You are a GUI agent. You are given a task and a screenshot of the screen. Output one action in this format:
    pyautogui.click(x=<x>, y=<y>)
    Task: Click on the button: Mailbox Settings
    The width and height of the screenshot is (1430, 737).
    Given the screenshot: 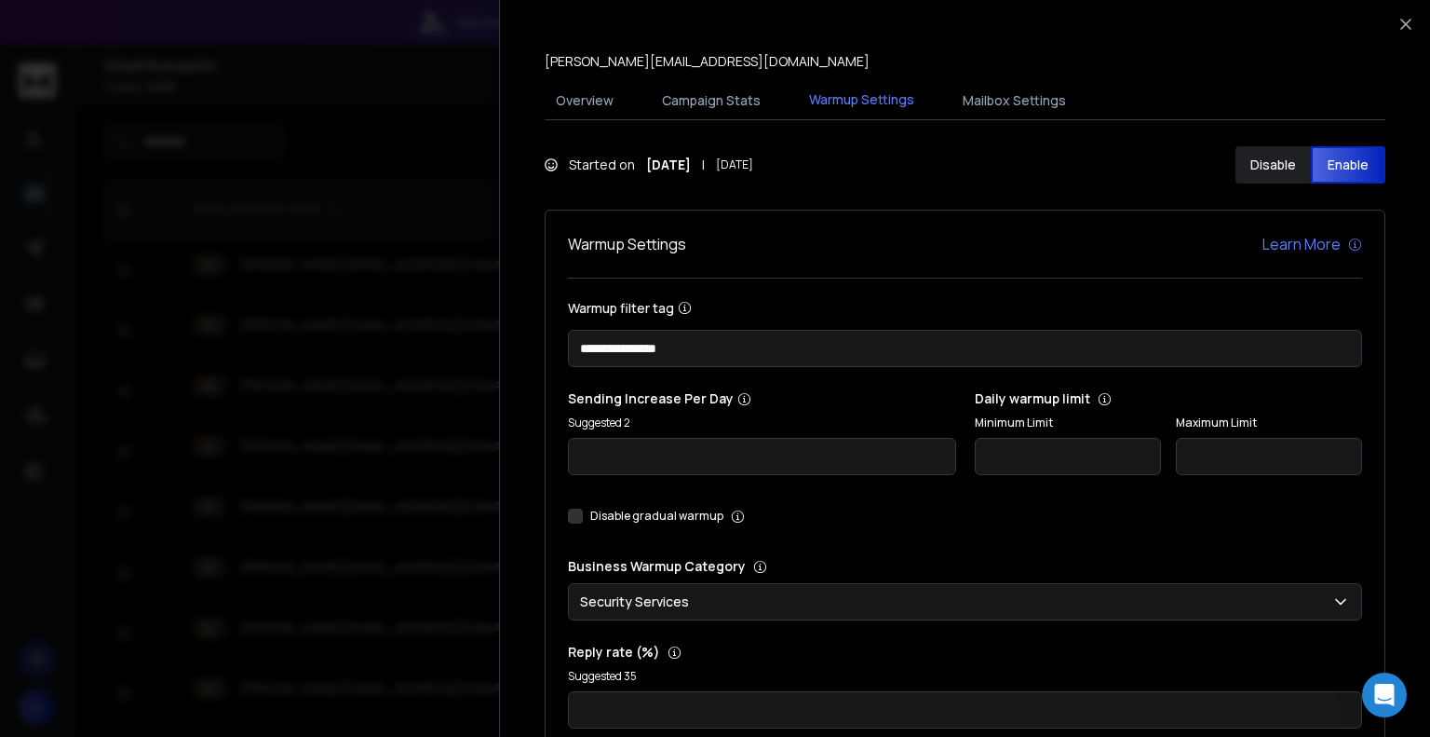 What is the action you would take?
    pyautogui.click(x=1014, y=101)
    